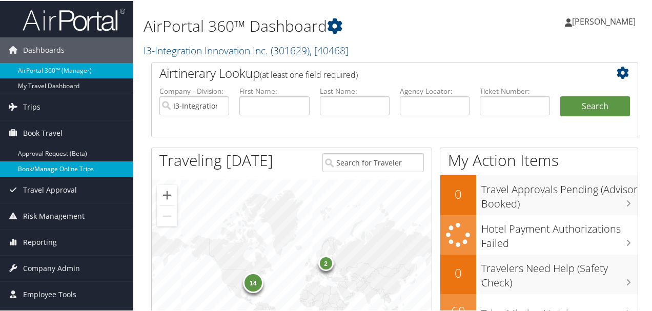 This screenshot has height=311, width=652. Describe the element at coordinates (515, 90) in the screenshot. I see `label: Ticket Number:` at that location.